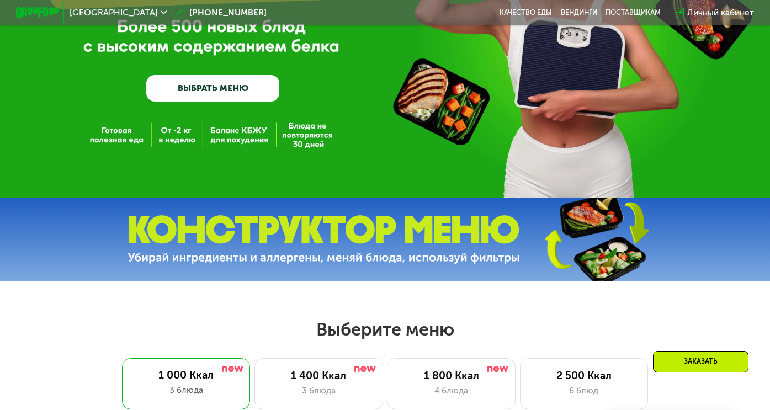 This screenshot has height=410, width=770. What do you see at coordinates (633, 13) in the screenshot?
I see `div: поставщикам` at bounding box center [633, 13].